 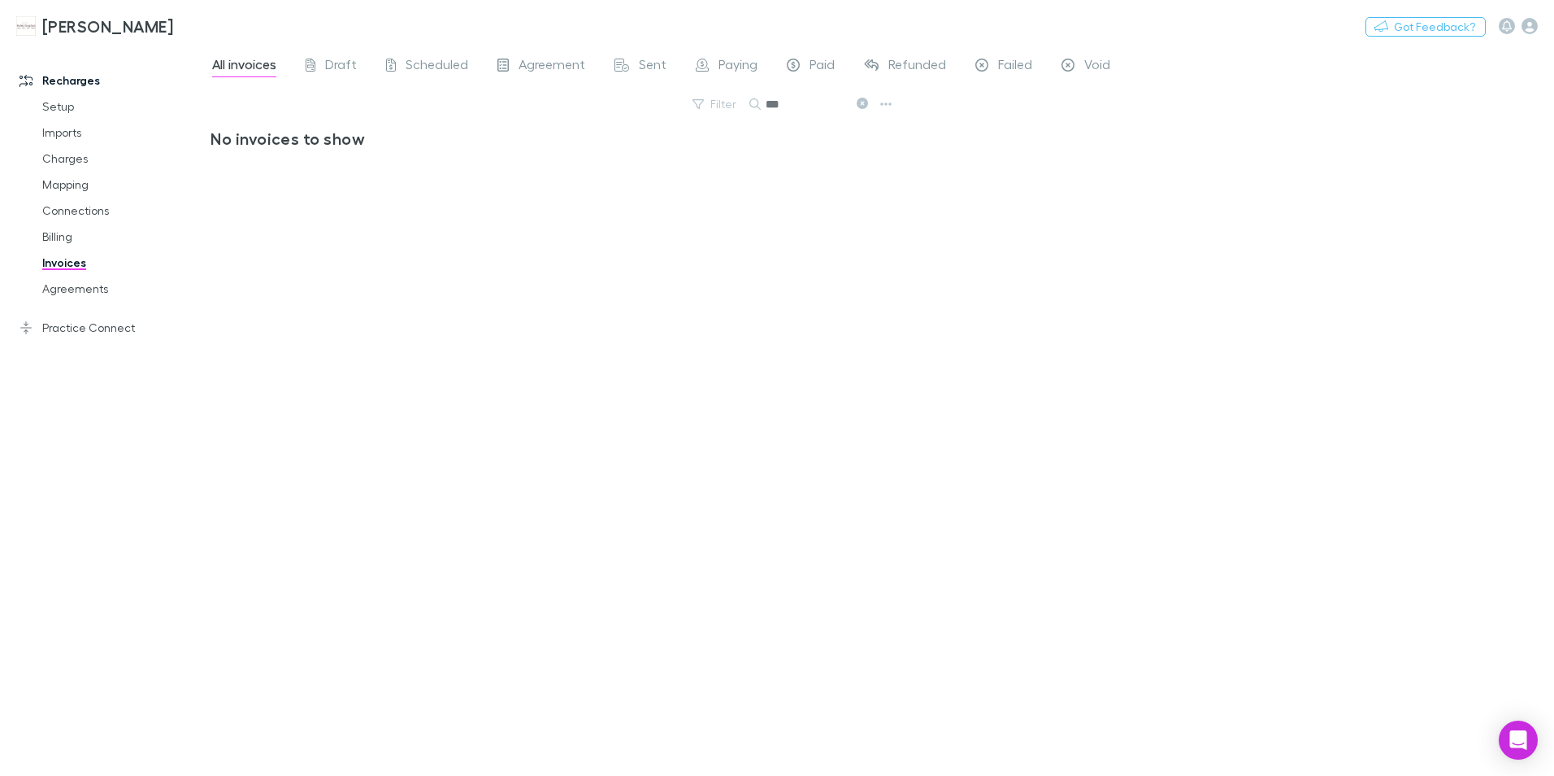 I want to click on span: Refunded, so click(x=917, y=67).